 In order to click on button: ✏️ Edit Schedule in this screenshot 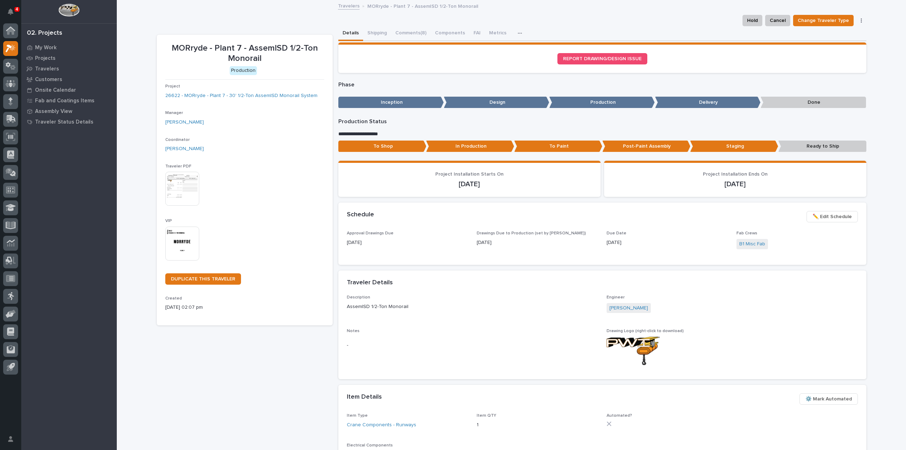, I will do `click(832, 216)`.